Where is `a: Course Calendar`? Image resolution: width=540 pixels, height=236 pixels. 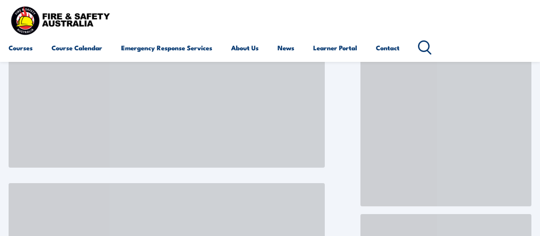
a: Course Calendar is located at coordinates (77, 48).